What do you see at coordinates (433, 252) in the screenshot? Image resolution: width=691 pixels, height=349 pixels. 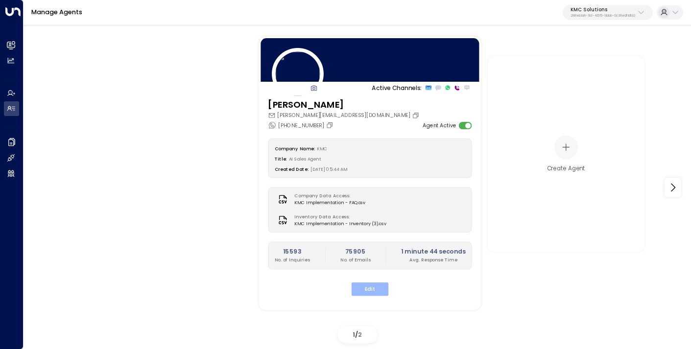 I see `h2: 1 minute 44 seconds` at bounding box center [433, 252].